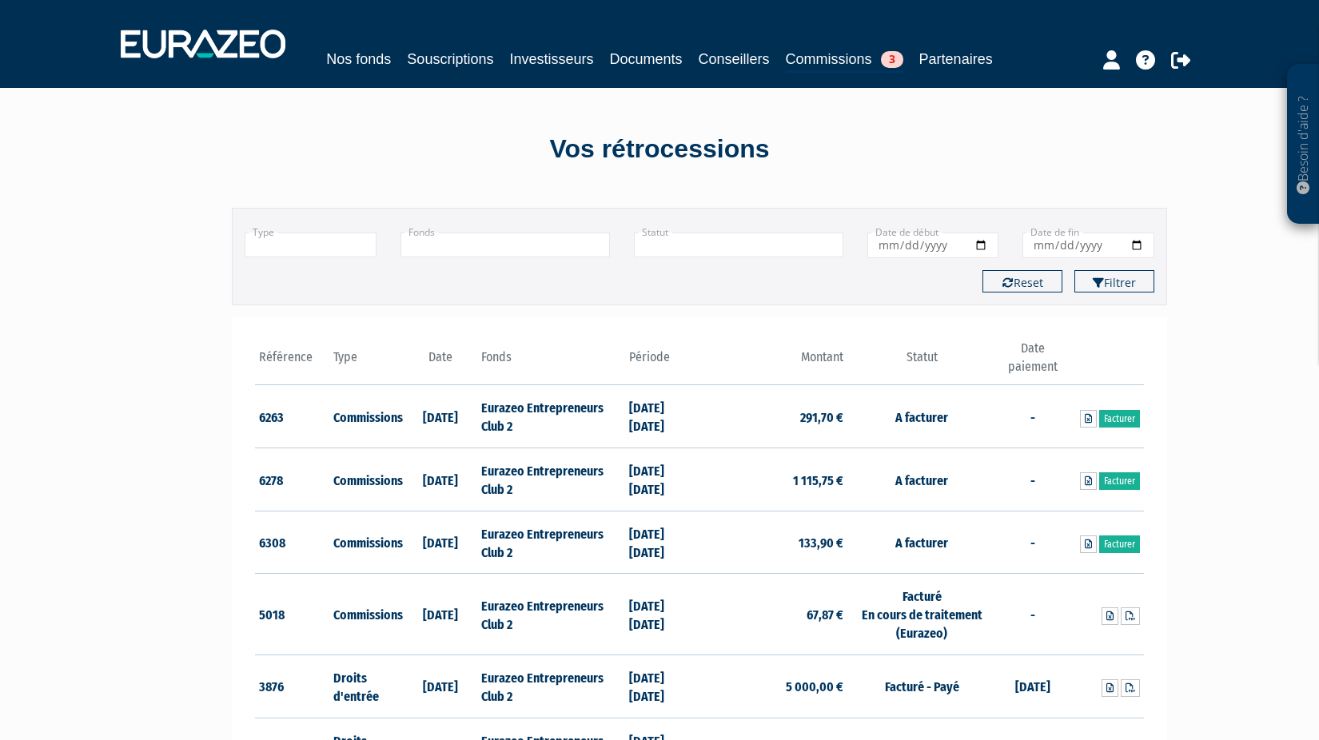 The image size is (1319, 740). I want to click on td: 6263, so click(292, 416).